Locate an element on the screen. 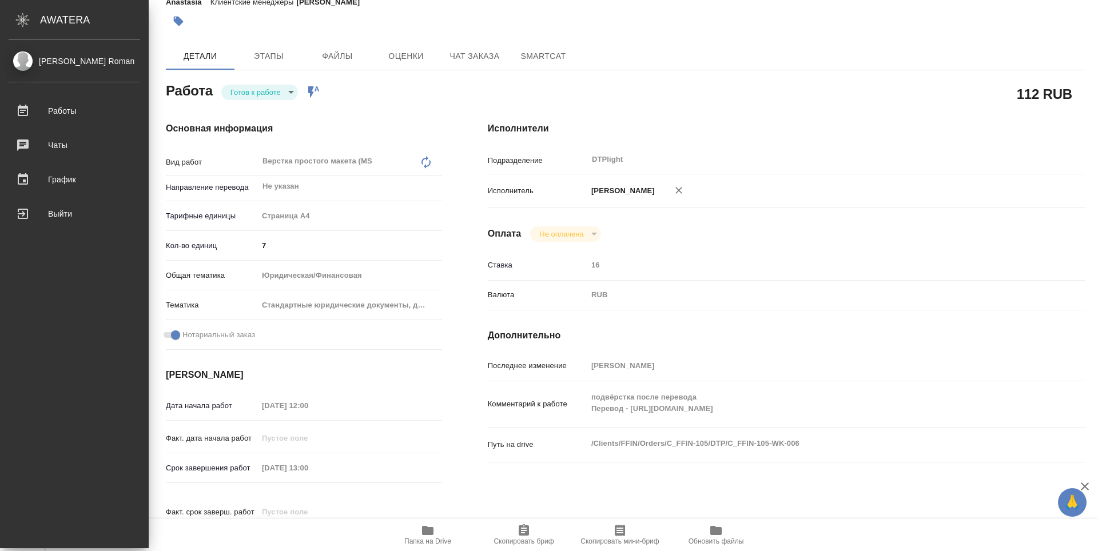  p: Вид работ is located at coordinates (212, 162).